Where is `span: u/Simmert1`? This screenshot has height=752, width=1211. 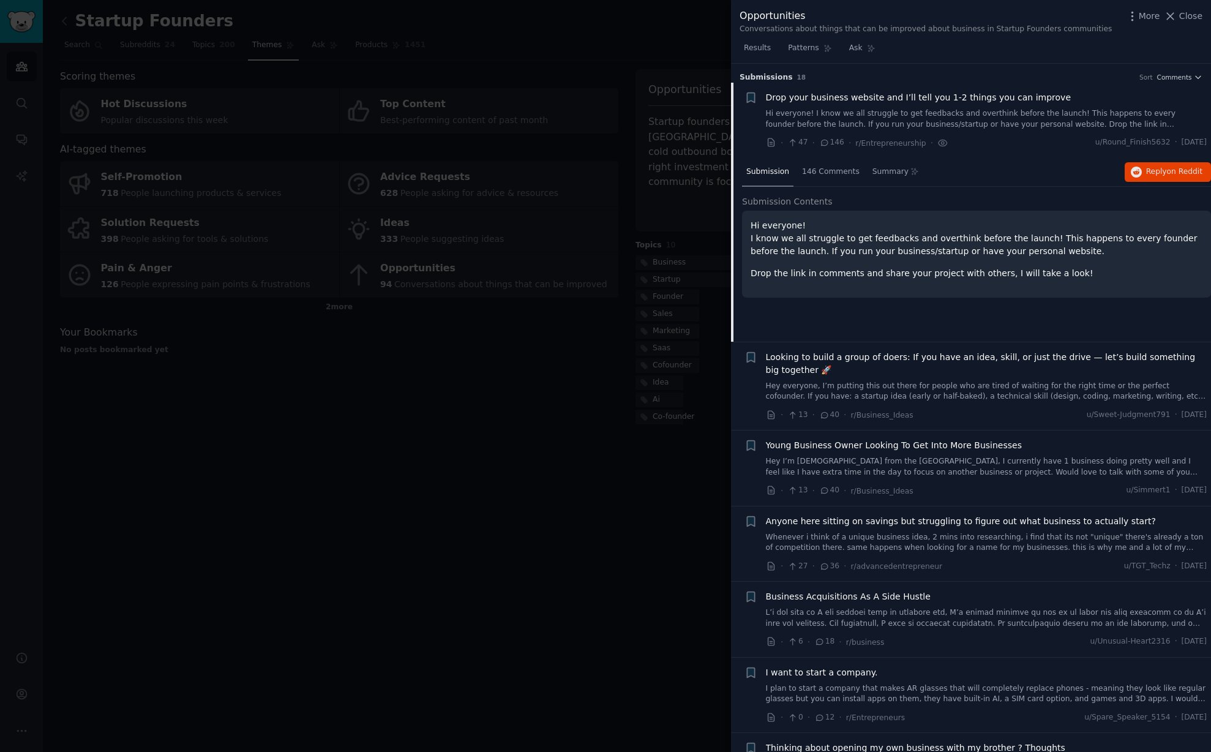
span: u/Simmert1 is located at coordinates (1148, 490).